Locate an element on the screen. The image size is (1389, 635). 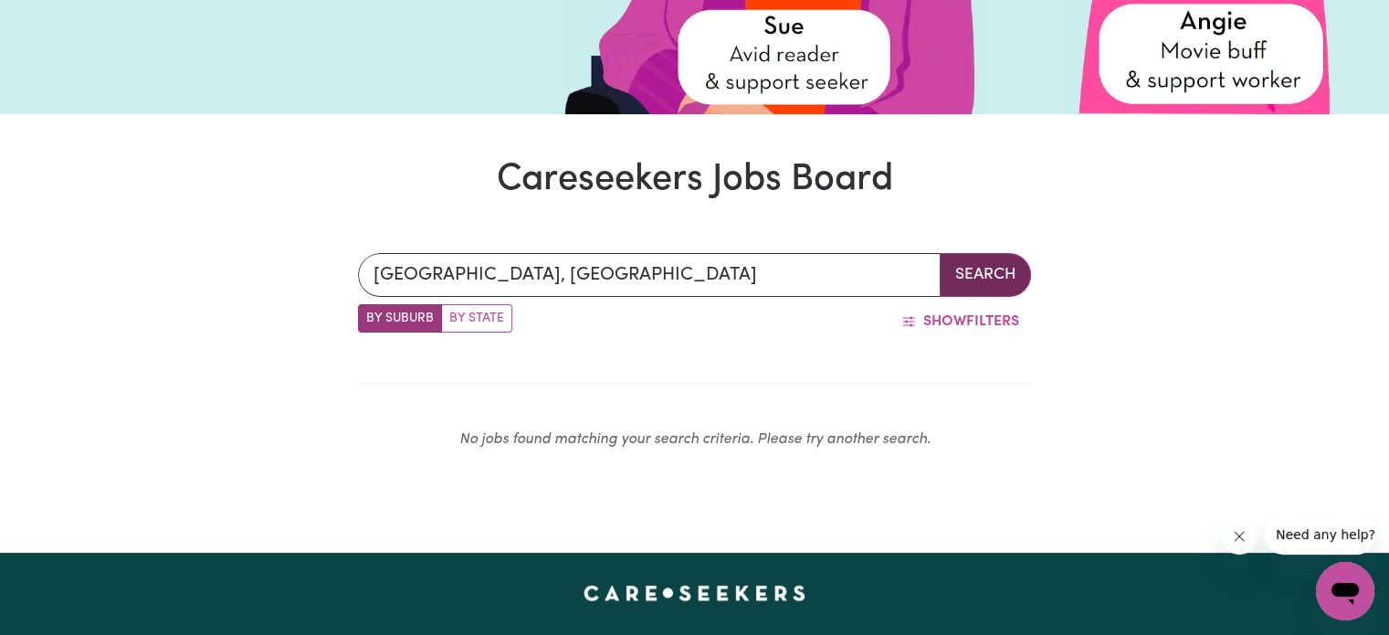
button: Search is located at coordinates (985, 275).